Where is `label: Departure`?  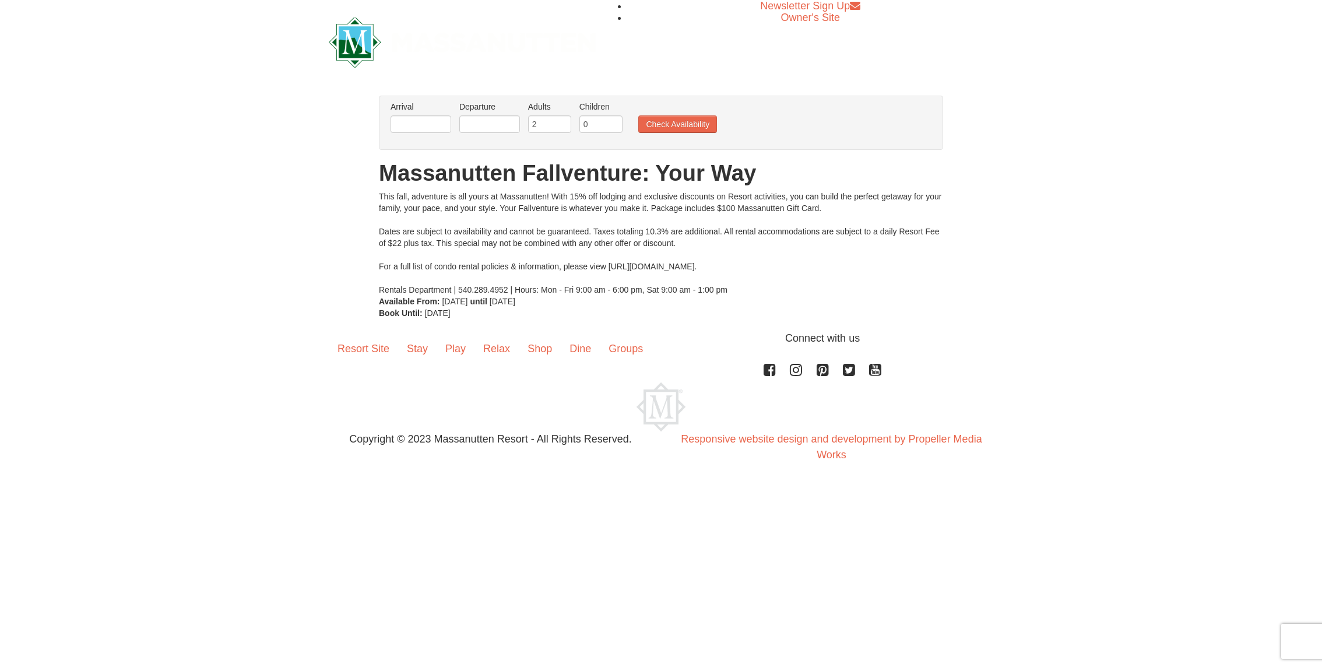
label: Departure is located at coordinates (489, 107).